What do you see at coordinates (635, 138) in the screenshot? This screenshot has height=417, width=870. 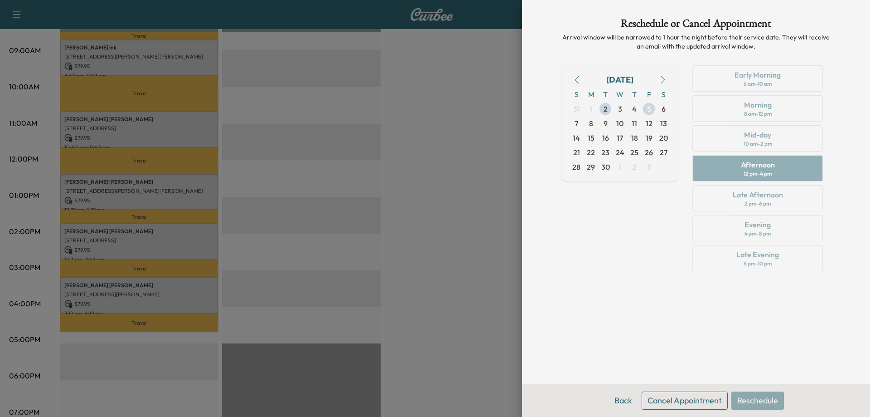 I see `span: 18` at bounding box center [635, 138].